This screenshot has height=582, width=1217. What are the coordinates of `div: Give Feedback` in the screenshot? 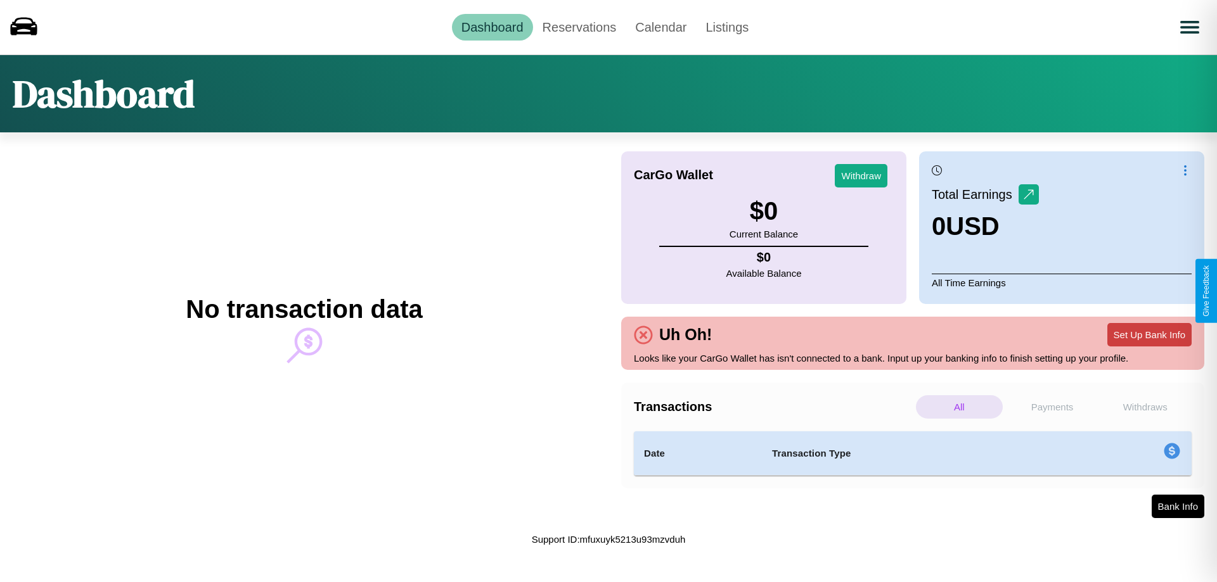 It's located at (1206, 291).